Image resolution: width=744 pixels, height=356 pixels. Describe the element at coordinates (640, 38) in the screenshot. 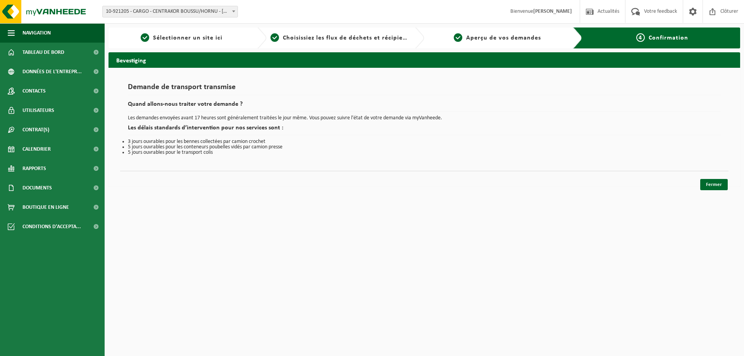

I see `span: 4` at that location.